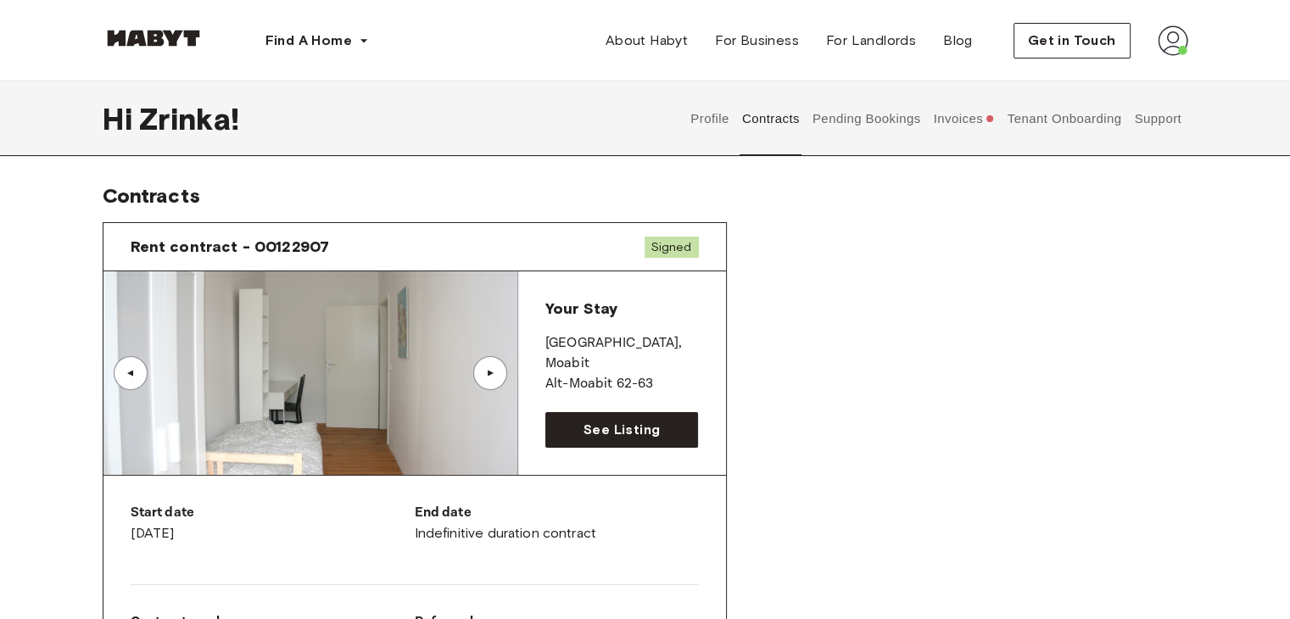 The width and height of the screenshot is (1290, 619). What do you see at coordinates (710, 119) in the screenshot?
I see `button: Profile` at bounding box center [710, 119].